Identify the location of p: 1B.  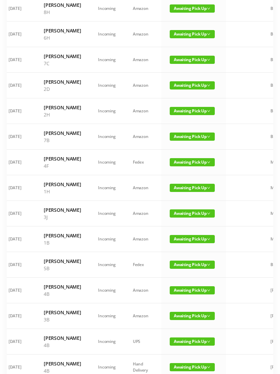
(62, 242).